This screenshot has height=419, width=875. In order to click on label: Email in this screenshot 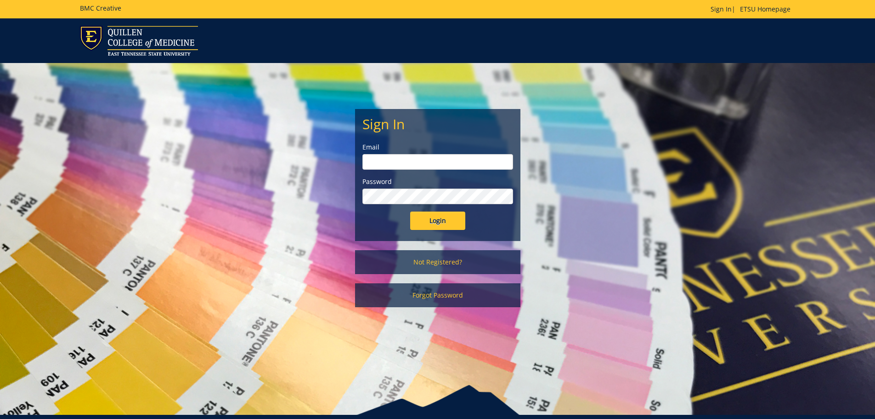, I will do `click(438, 147)`.